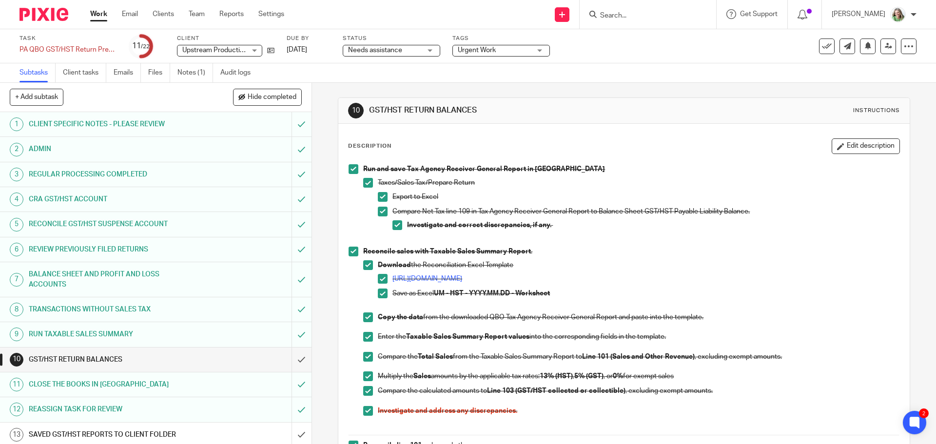 The image size is (936, 444). I want to click on a: Reports, so click(231, 14).